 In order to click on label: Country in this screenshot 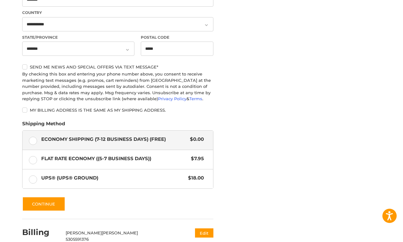, I will do `click(118, 13)`.